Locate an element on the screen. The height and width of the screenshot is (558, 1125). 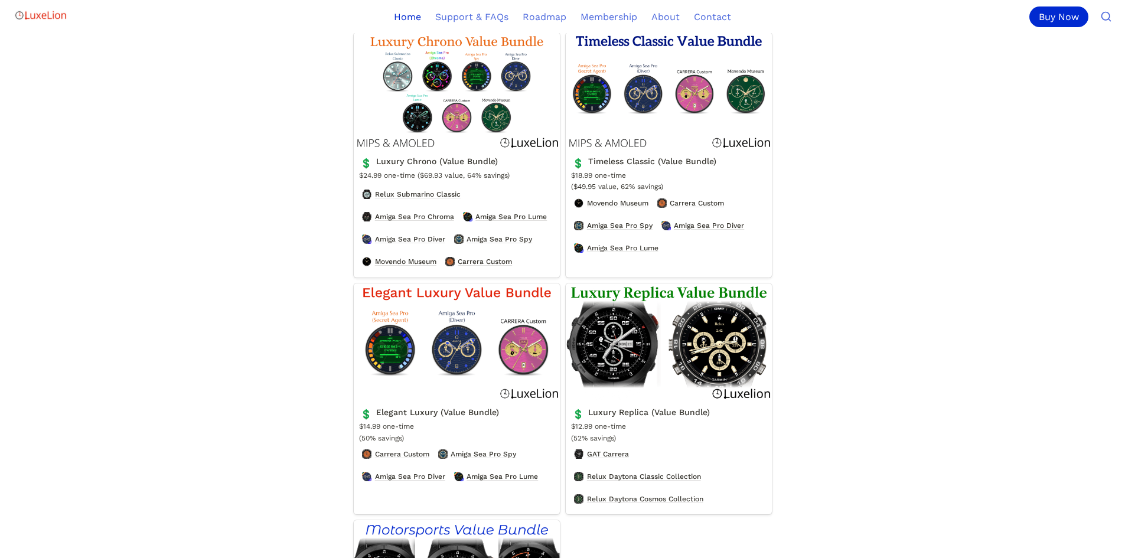
a: Buy Now is located at coordinates (1061, 17).